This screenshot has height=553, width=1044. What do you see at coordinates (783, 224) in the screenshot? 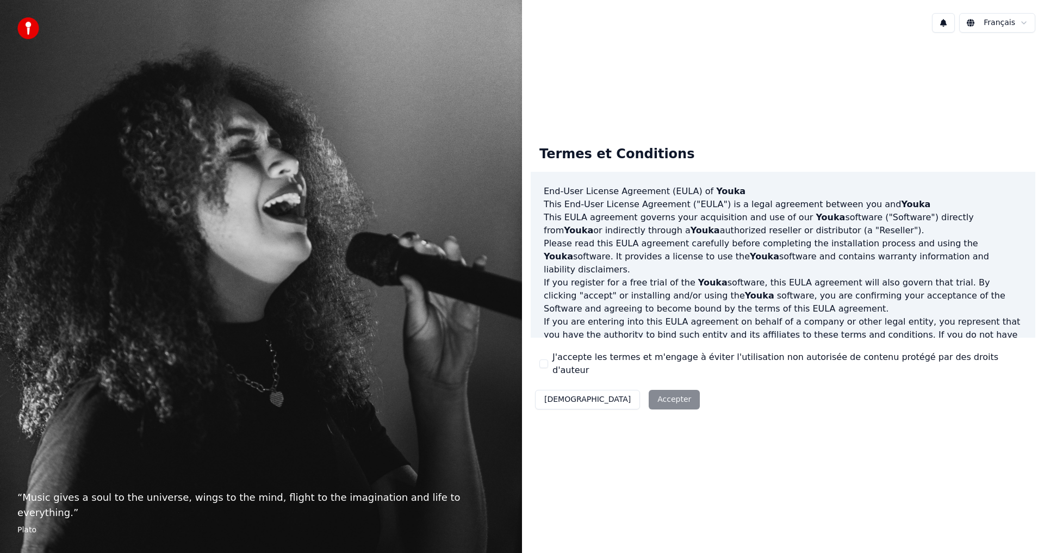
I see `p: This EULA agreement governs your acquisition and use of our software ("Software") directly from o...` at bounding box center [783, 224].